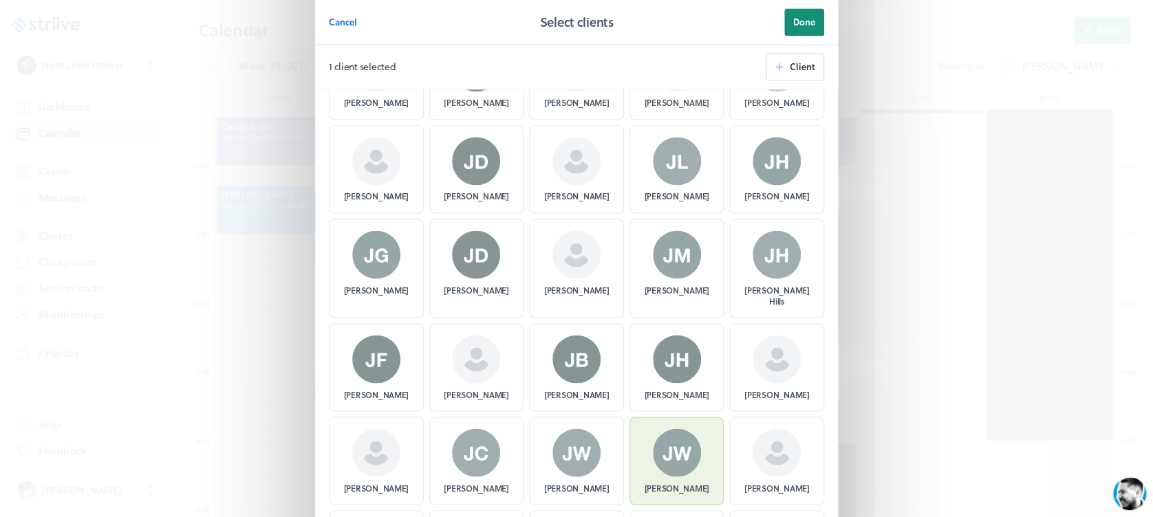  I want to click on div: Back in a few hours, so click(122, 30).